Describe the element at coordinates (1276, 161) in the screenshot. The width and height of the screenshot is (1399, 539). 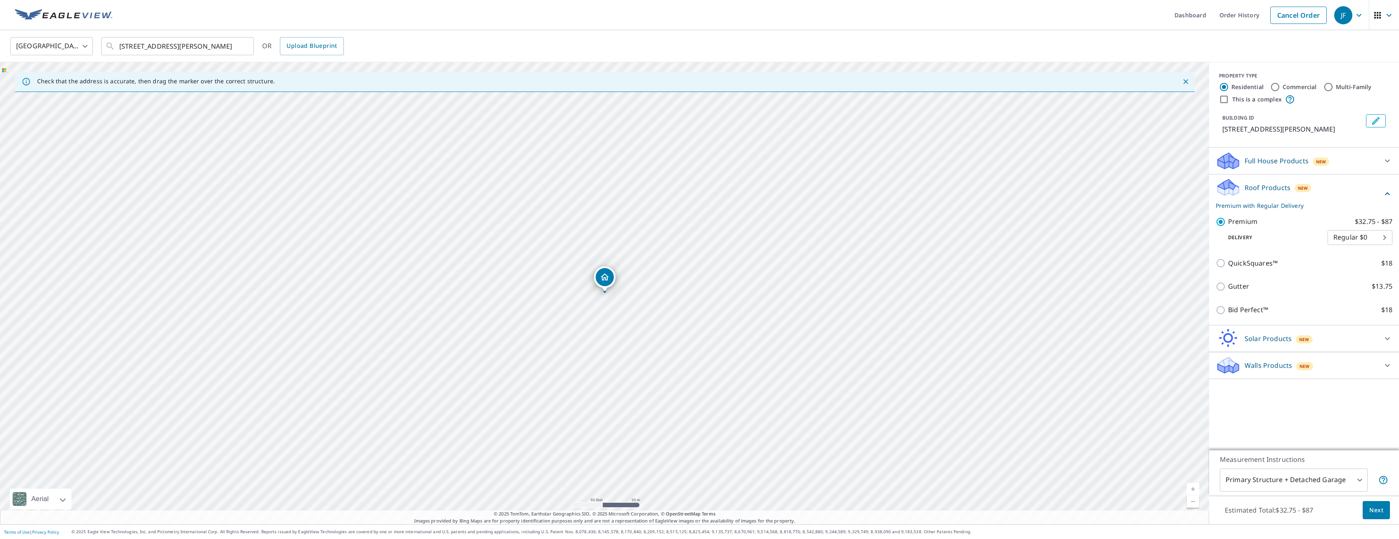
I see `p: Full House Products` at that location.